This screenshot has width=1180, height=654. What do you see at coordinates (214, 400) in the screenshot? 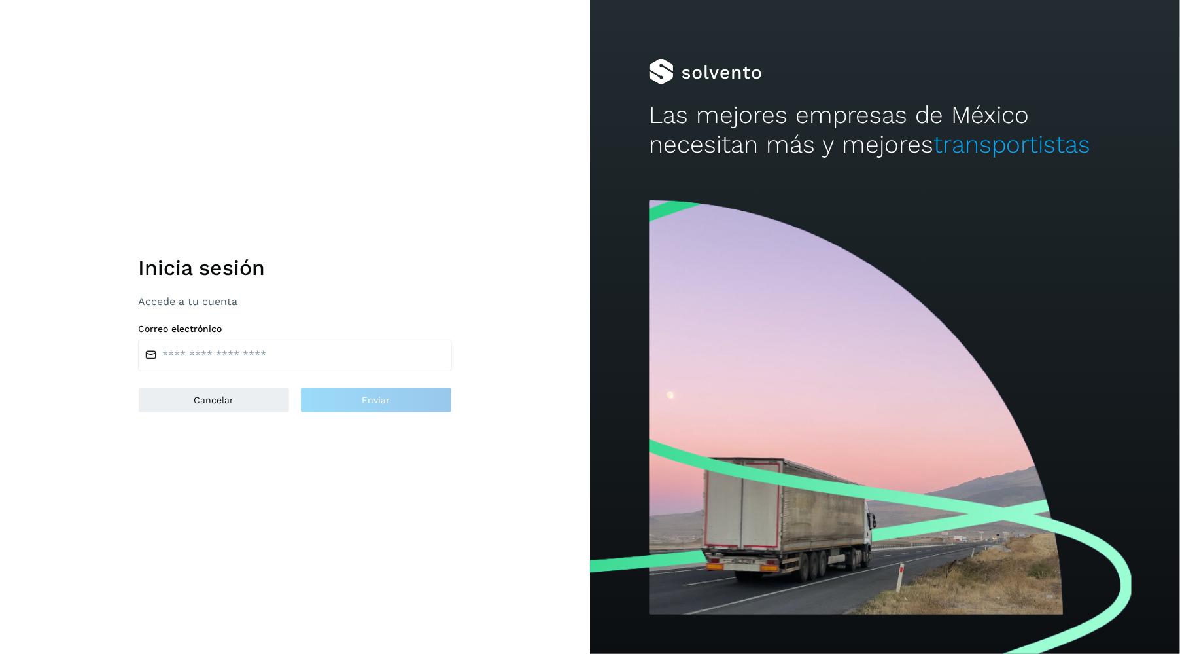
I see `span: Cancelar` at bounding box center [214, 400].